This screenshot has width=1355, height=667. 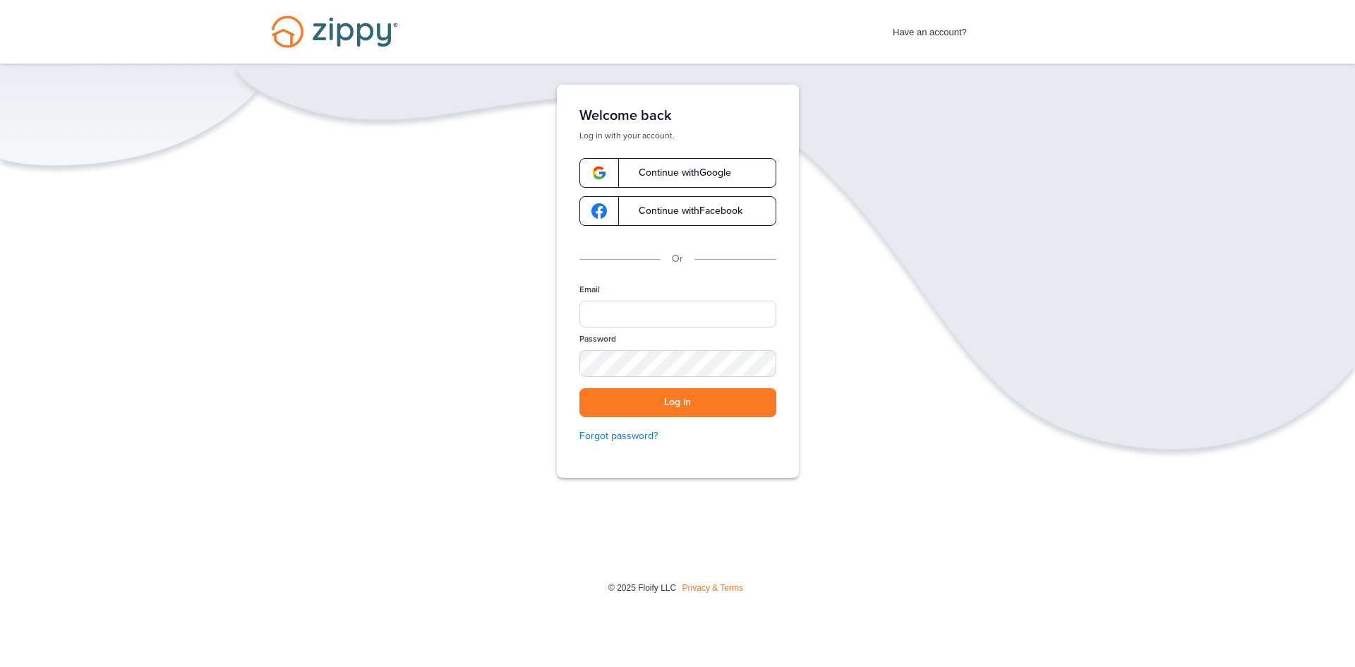 I want to click on a: google-logoContinue withFacebook, so click(x=678, y=211).